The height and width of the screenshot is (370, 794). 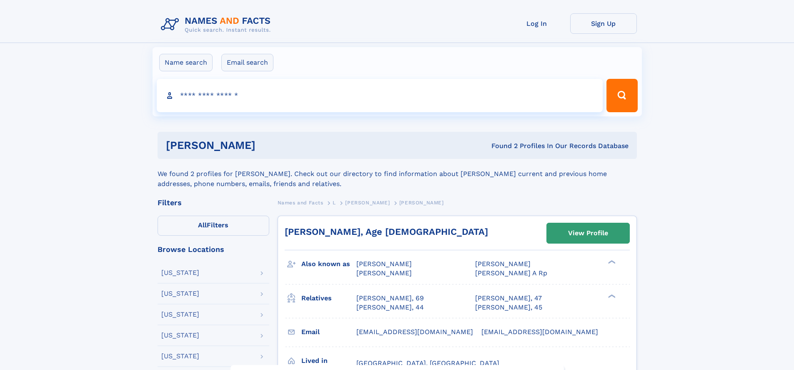 I want to click on input: search input, so click(x=380, y=95).